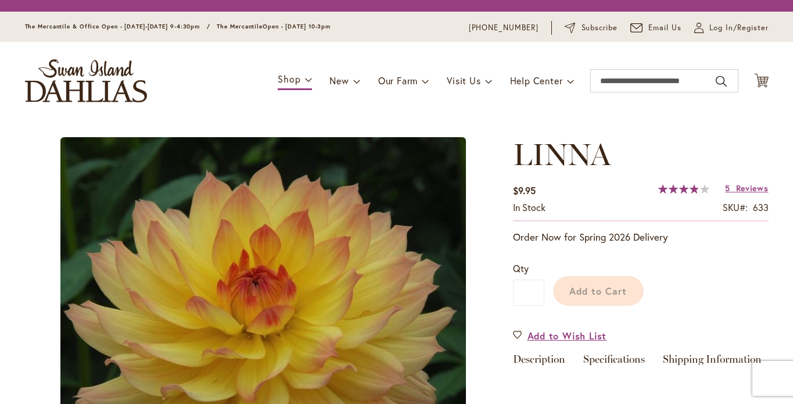 This screenshot has width=793, height=404. What do you see at coordinates (529, 207) in the screenshot?
I see `span: In stock` at bounding box center [529, 207].